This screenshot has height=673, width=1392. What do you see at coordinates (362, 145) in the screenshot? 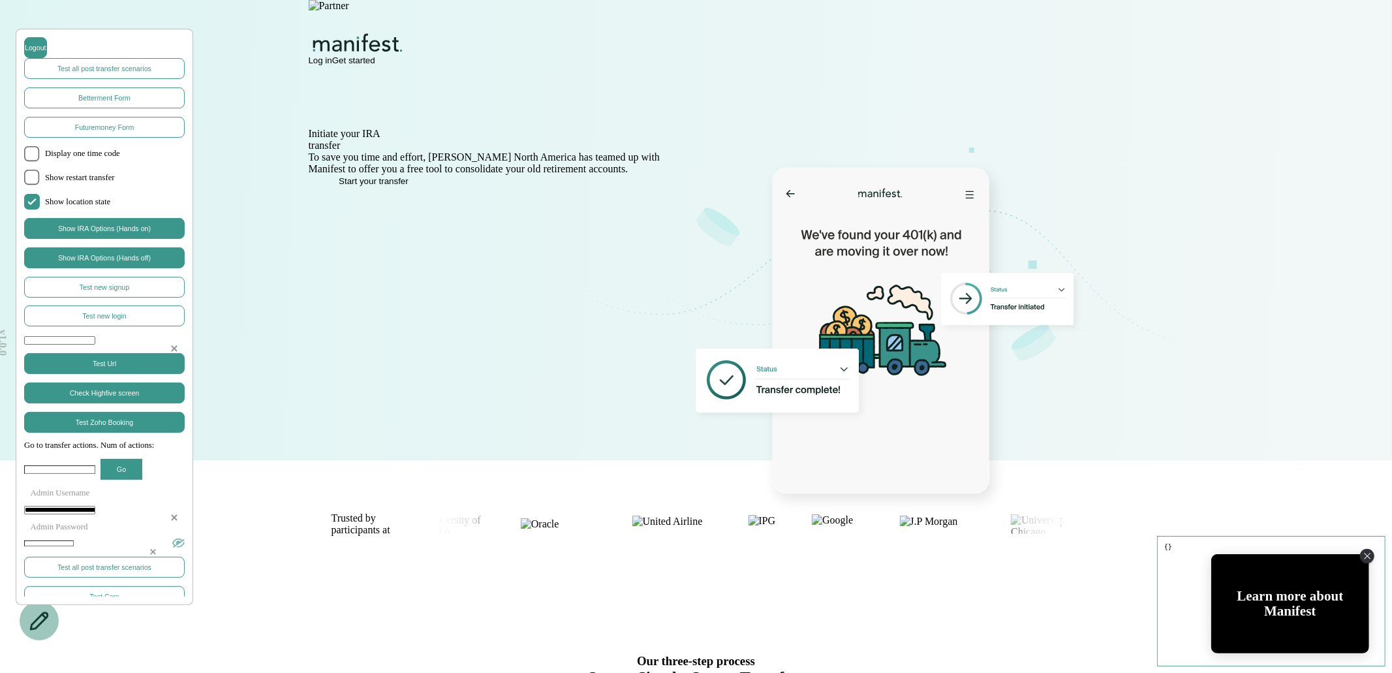
I see `span: in minutes` at bounding box center [362, 145].